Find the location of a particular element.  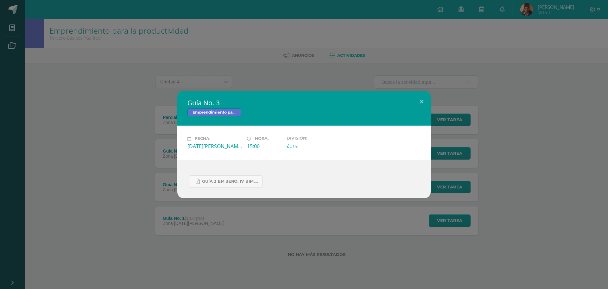

button: Close (Esc) is located at coordinates (422, 101).